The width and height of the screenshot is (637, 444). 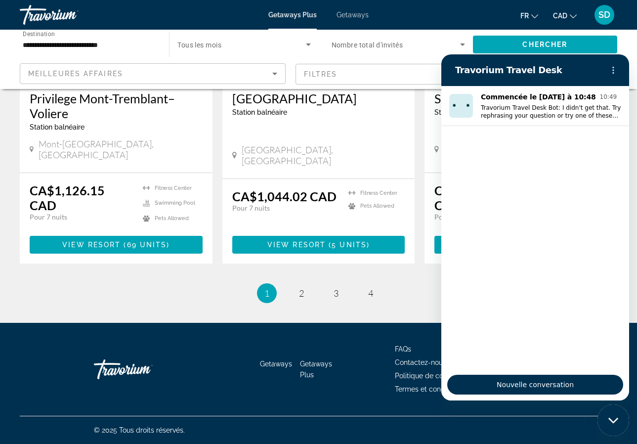 What do you see at coordinates (429, 389) in the screenshot?
I see `span: Termes et conditions` at bounding box center [429, 389].